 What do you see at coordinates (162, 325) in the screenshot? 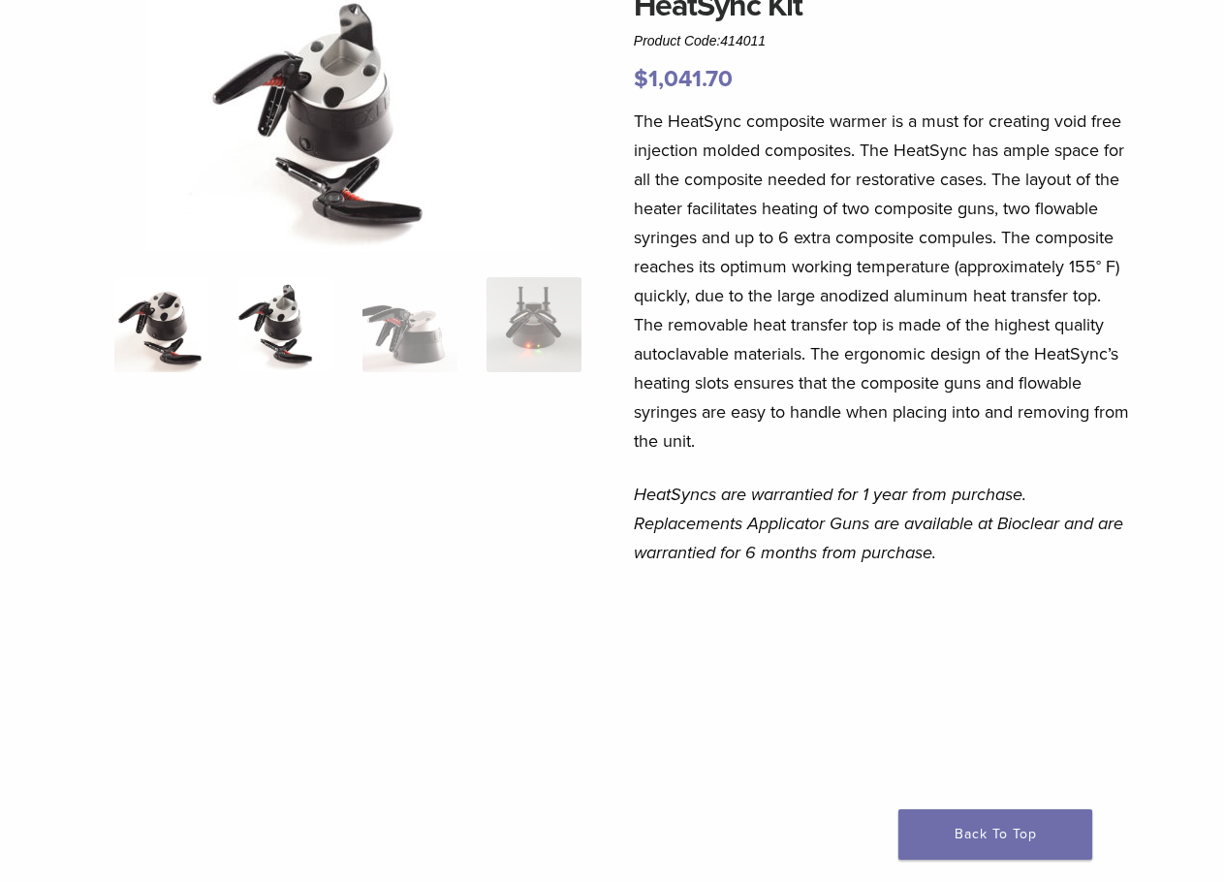
I see `img: HeatSync-Kit-4-324x324.jpg` at bounding box center [162, 325].